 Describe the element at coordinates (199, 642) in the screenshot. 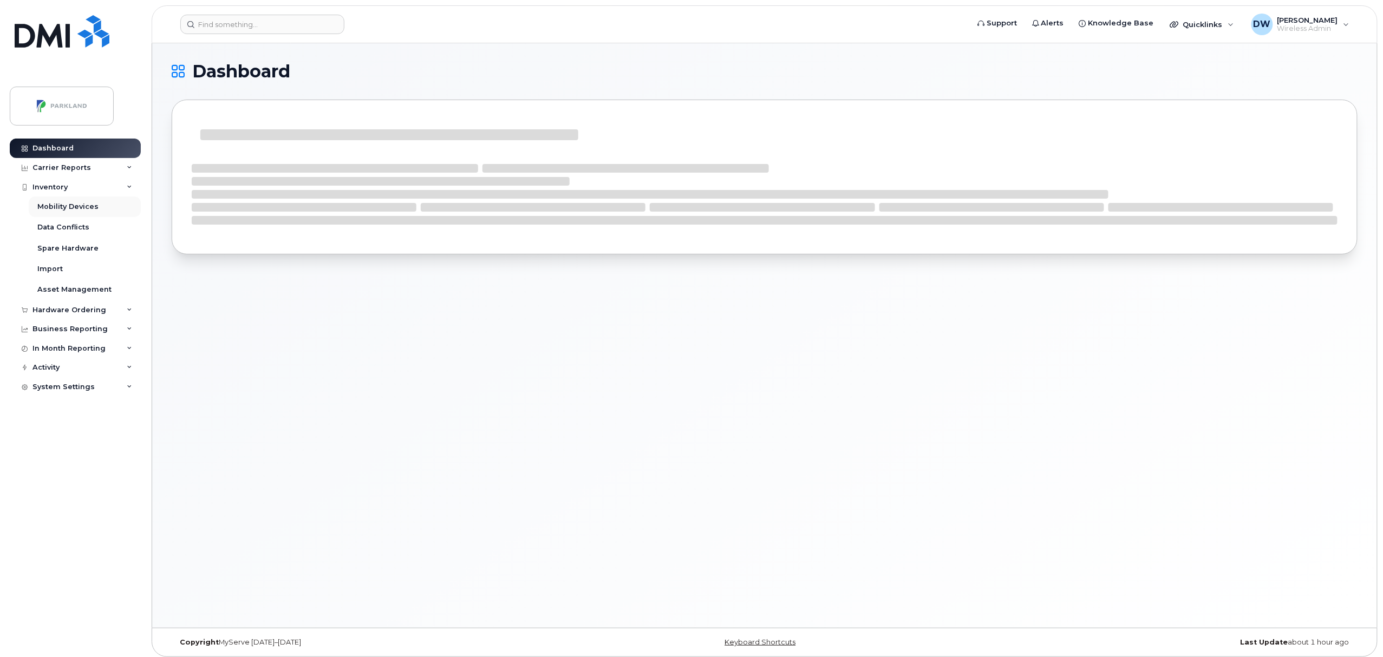

I see `strong: Copyright` at that location.